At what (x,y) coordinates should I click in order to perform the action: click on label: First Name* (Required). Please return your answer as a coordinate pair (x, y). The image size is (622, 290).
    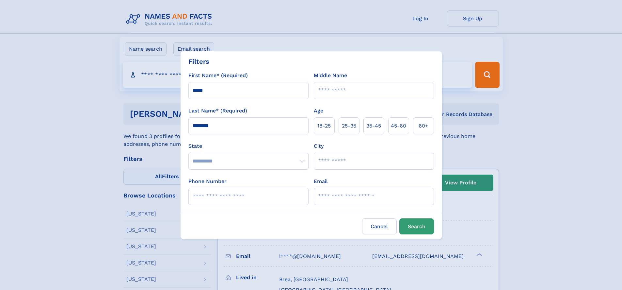
    Looking at the image, I should click on (218, 75).